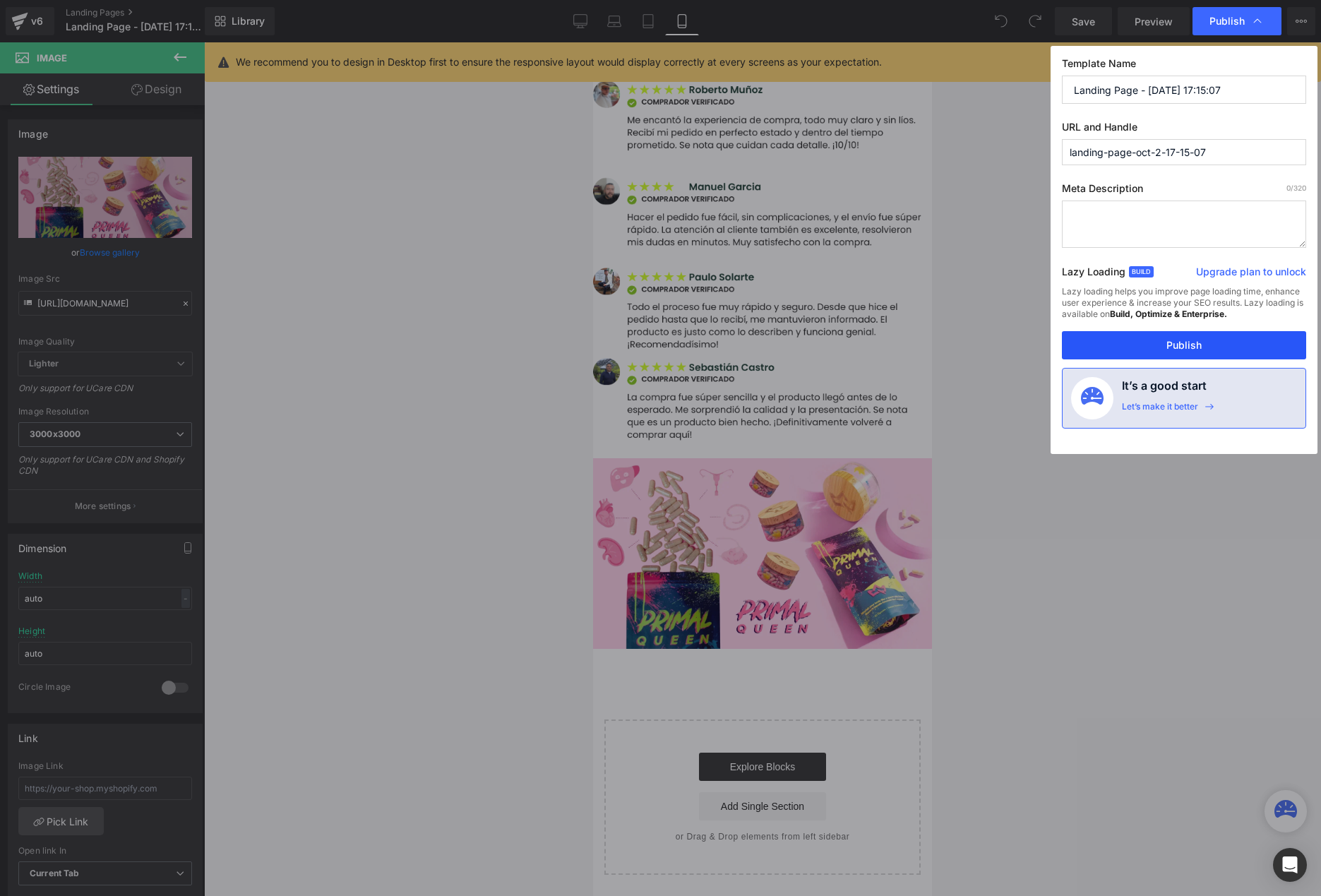  What do you see at coordinates (1093, 274) in the screenshot?
I see `label: Lazy Loading` at bounding box center [1093, 274].